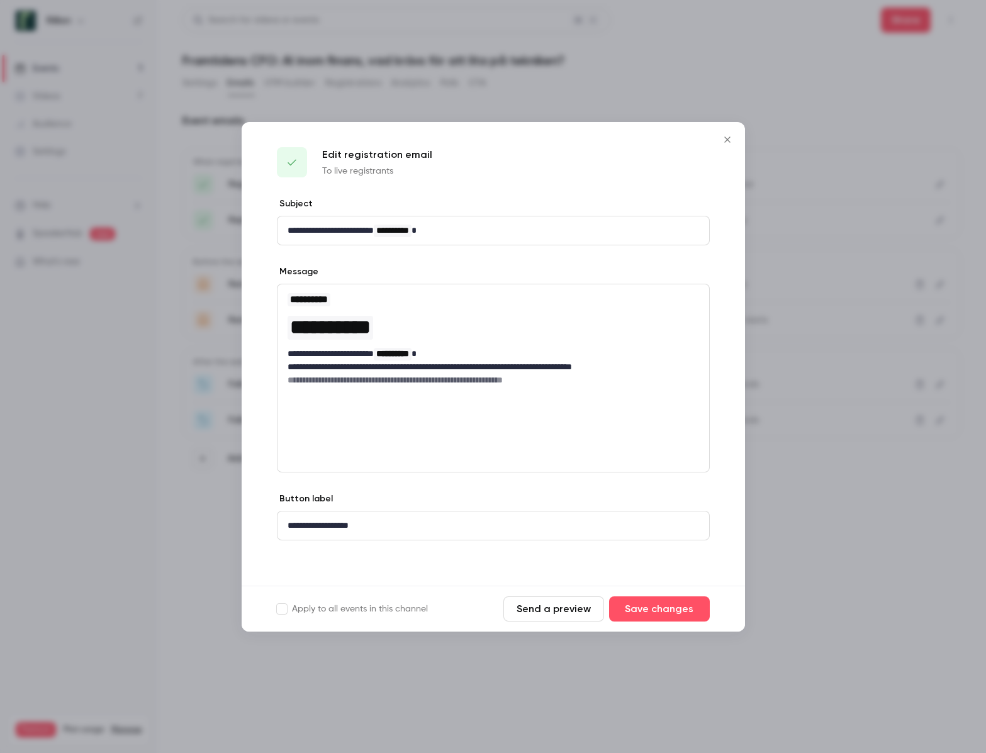 The image size is (986, 753). What do you see at coordinates (554, 609) in the screenshot?
I see `button: Send a preview` at bounding box center [554, 609].